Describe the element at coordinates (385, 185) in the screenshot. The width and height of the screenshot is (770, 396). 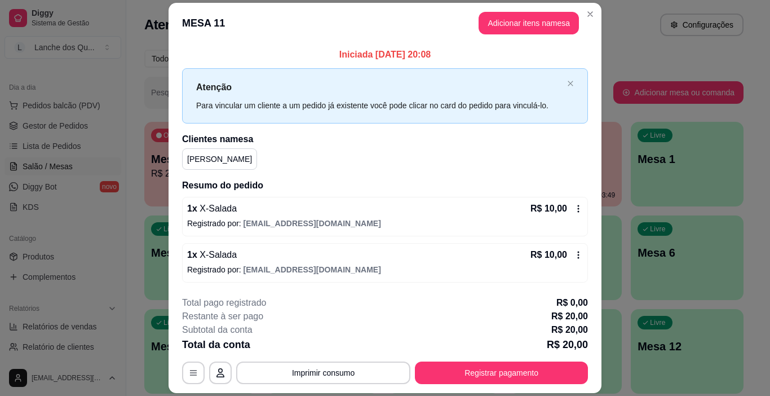
I see `h2: Resumo do pedido` at that location.